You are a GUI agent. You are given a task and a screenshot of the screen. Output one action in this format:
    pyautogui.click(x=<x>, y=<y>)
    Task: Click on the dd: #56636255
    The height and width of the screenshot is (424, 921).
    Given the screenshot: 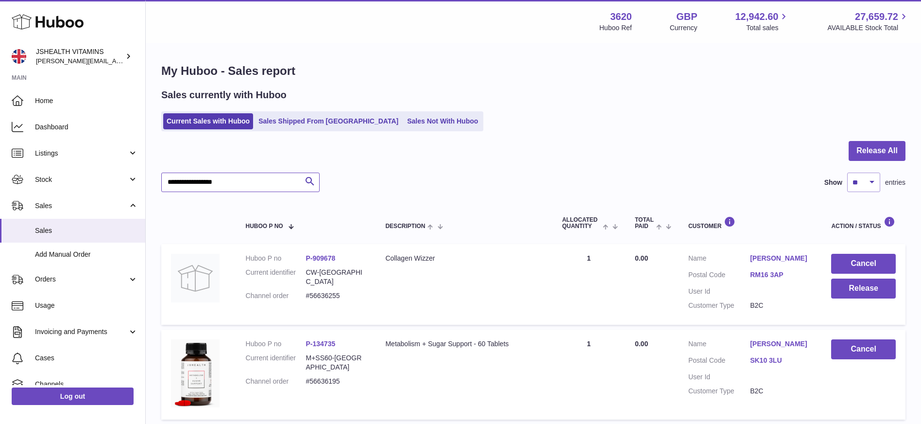 What is the action you would take?
    pyautogui.click(x=336, y=295)
    